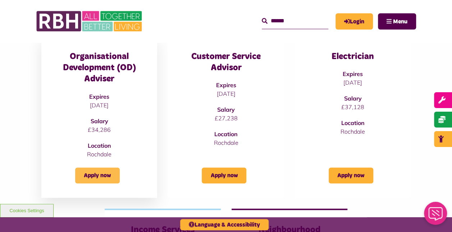  What do you see at coordinates (226, 62) in the screenshot?
I see `h3: Customer Service Advisor` at bounding box center [226, 62].